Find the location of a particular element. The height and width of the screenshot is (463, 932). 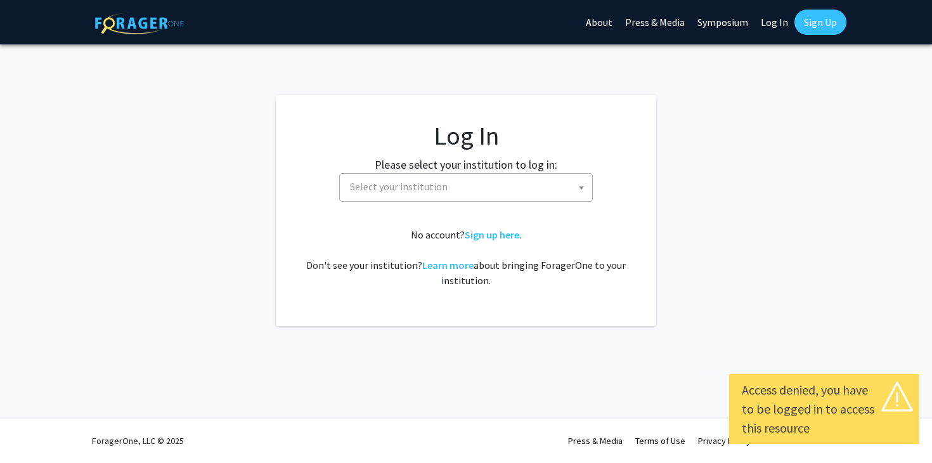

a: Sign Up is located at coordinates (821, 22).